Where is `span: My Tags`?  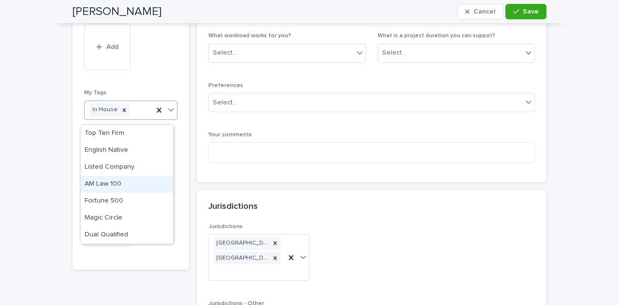
span: My Tags is located at coordinates (95, 93).